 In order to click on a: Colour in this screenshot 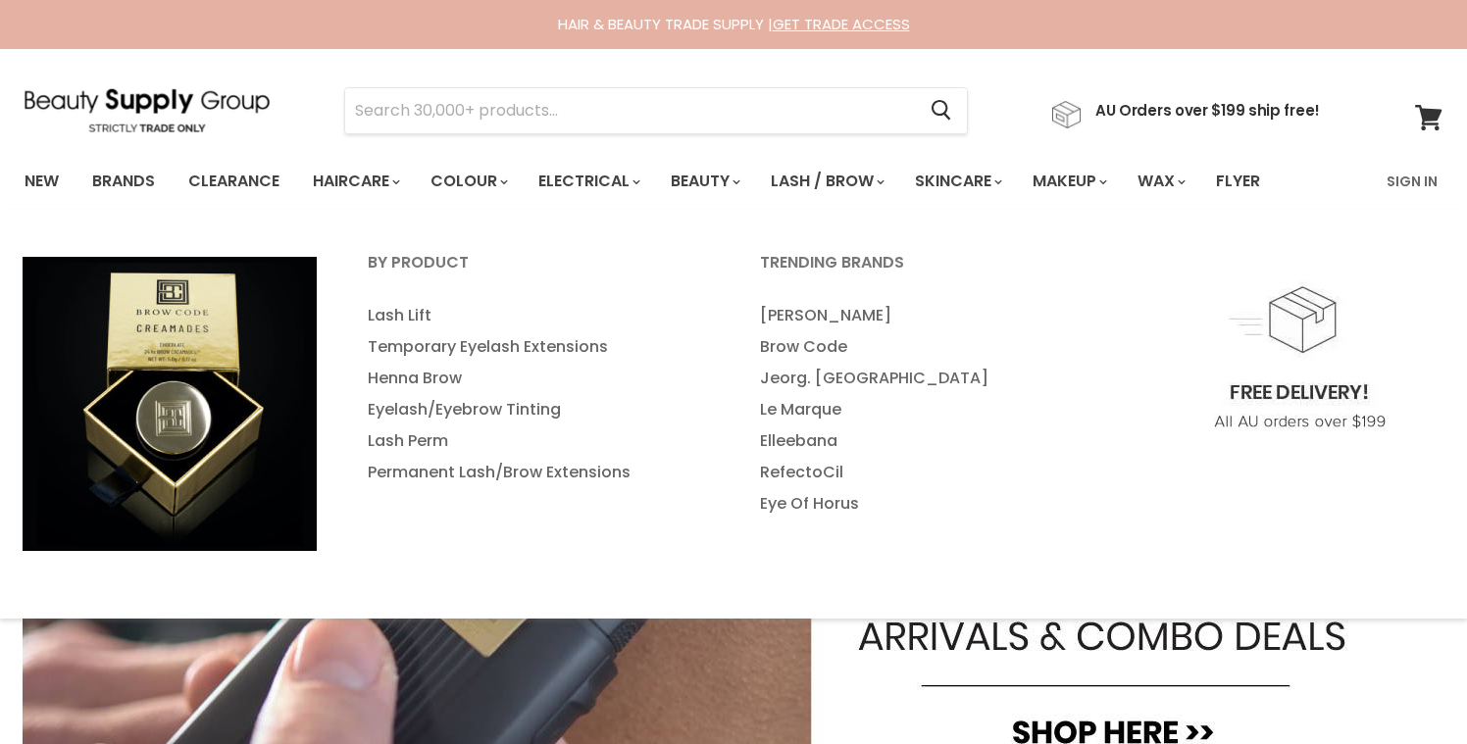, I will do `click(468, 181)`.